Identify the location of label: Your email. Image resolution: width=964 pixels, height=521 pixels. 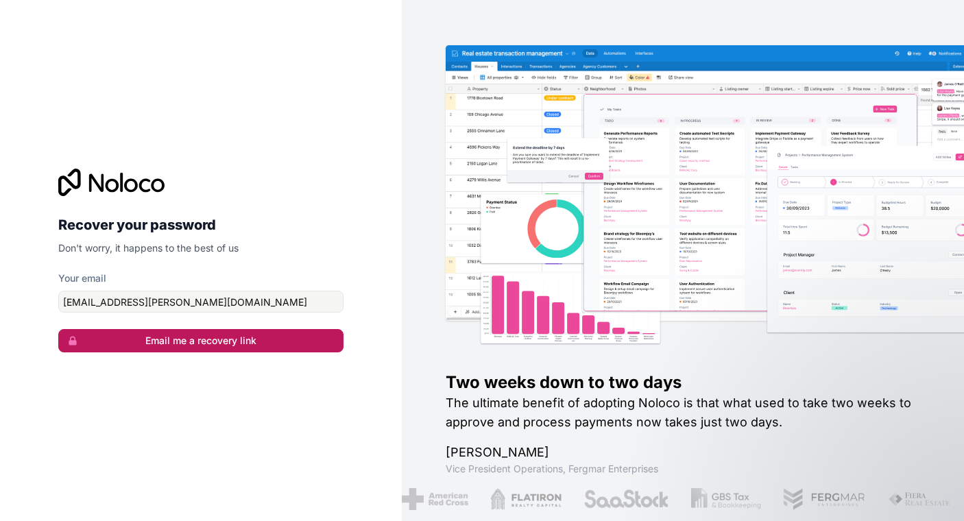
(82, 278).